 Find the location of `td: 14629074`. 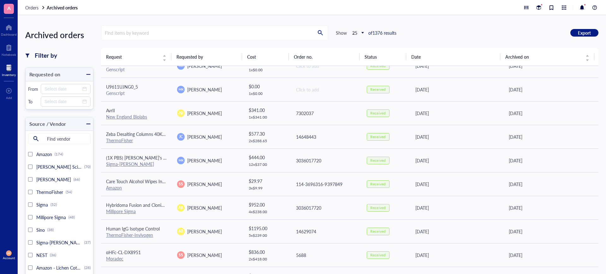

td: 14629074 is located at coordinates (326, 231).